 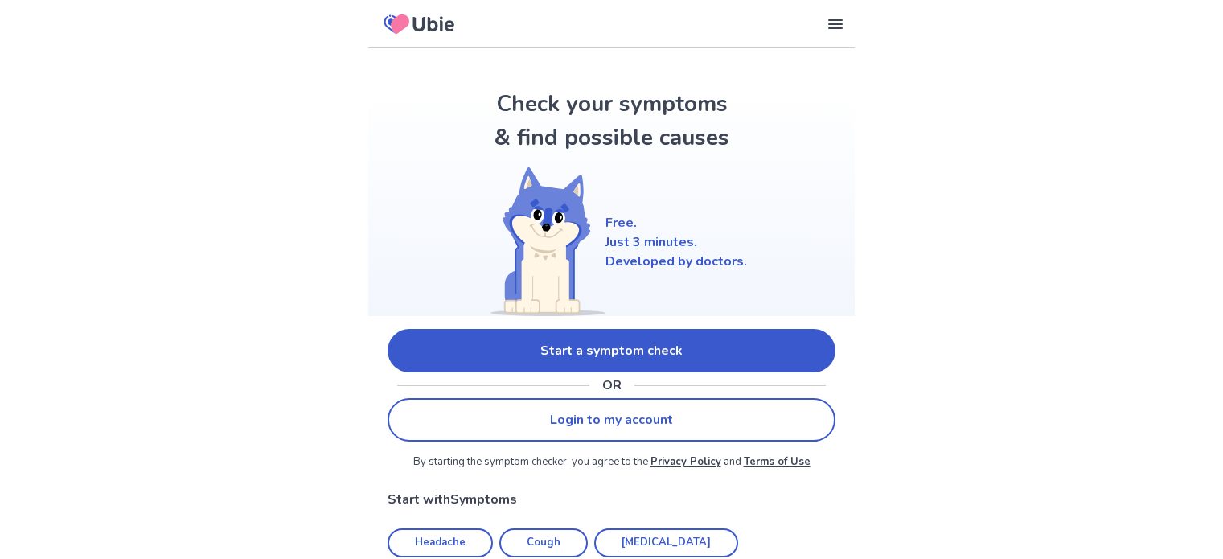 What do you see at coordinates (611, 420) in the screenshot?
I see `a: Login to my account` at bounding box center [611, 420].